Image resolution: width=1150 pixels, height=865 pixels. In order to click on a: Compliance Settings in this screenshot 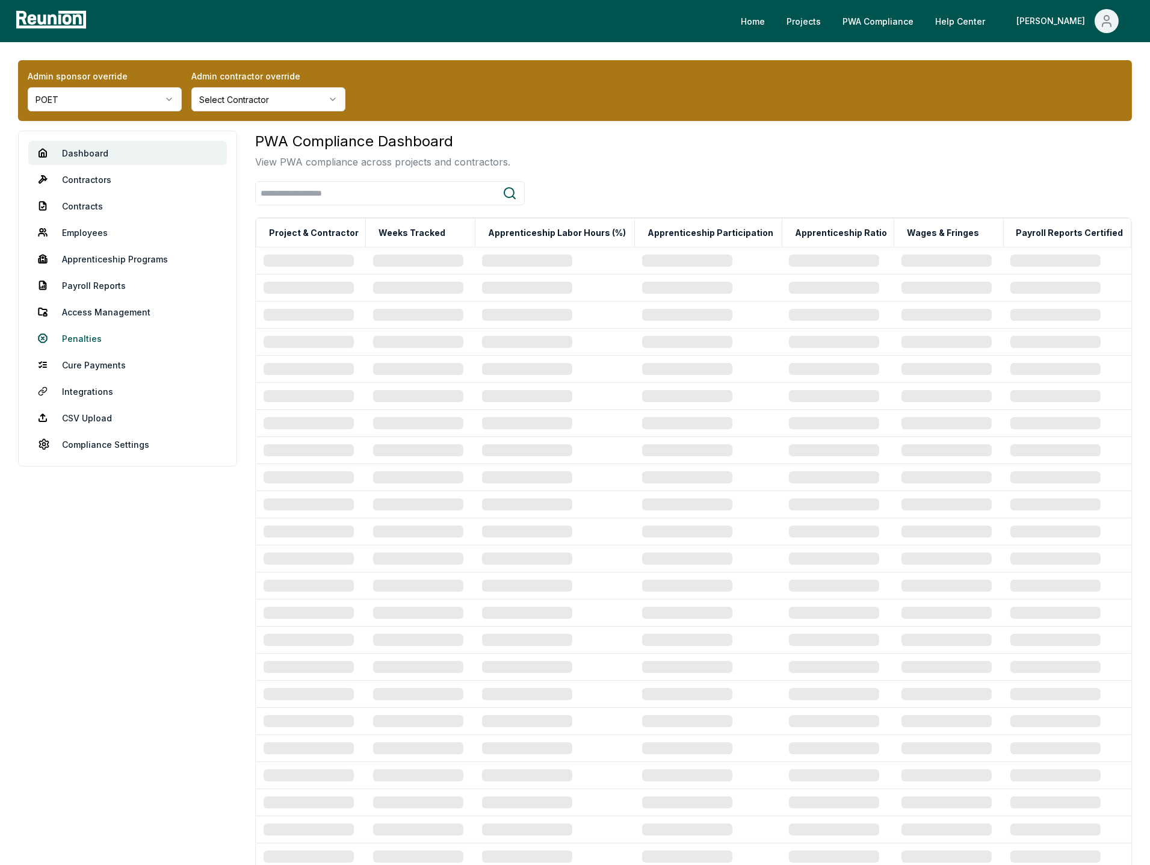, I will do `click(128, 444)`.